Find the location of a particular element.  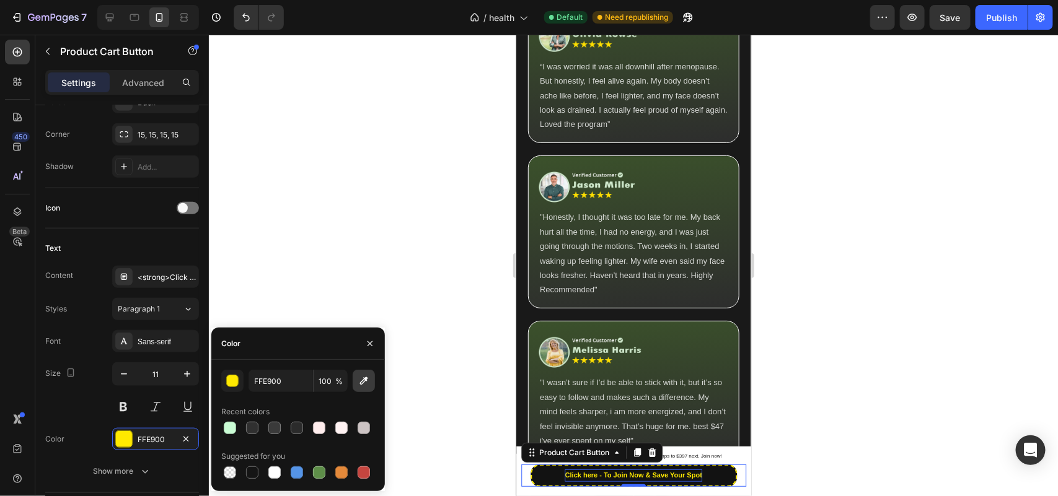

div: Open Intercom Messenger is located at coordinates (1031, 451).